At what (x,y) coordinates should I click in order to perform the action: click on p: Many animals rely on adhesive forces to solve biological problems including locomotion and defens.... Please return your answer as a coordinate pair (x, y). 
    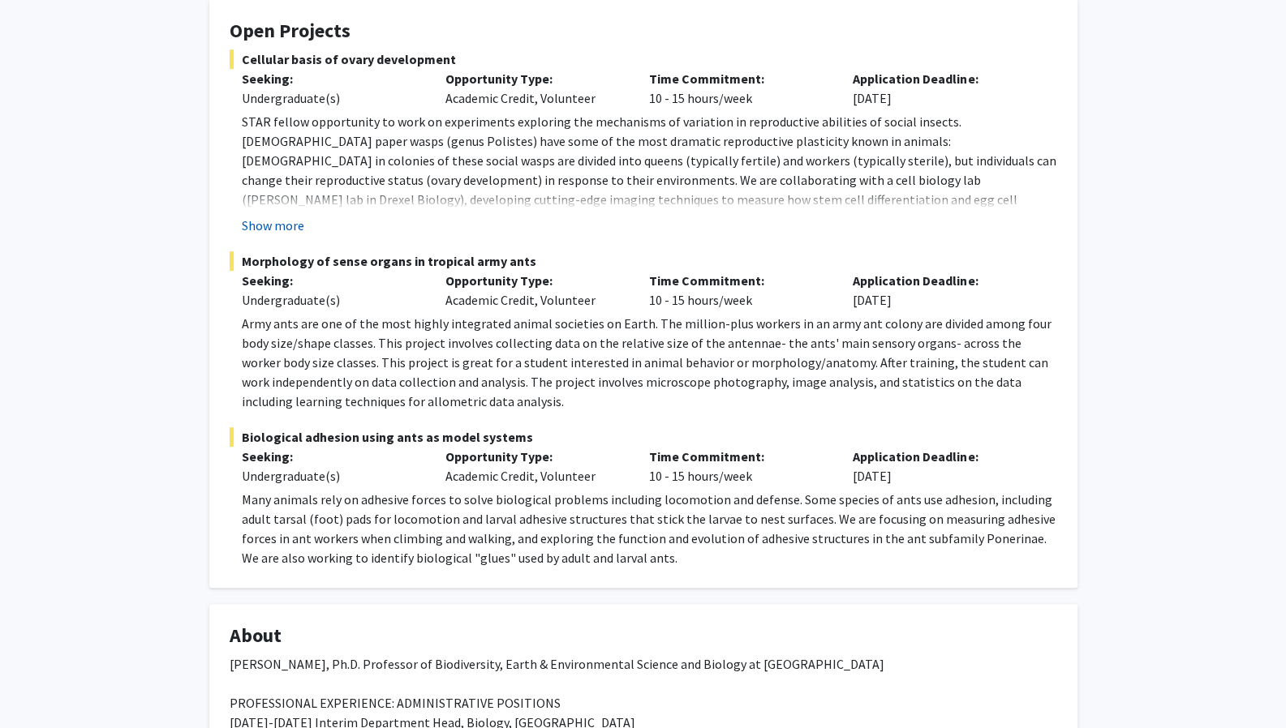
    Looking at the image, I should click on (649, 529).